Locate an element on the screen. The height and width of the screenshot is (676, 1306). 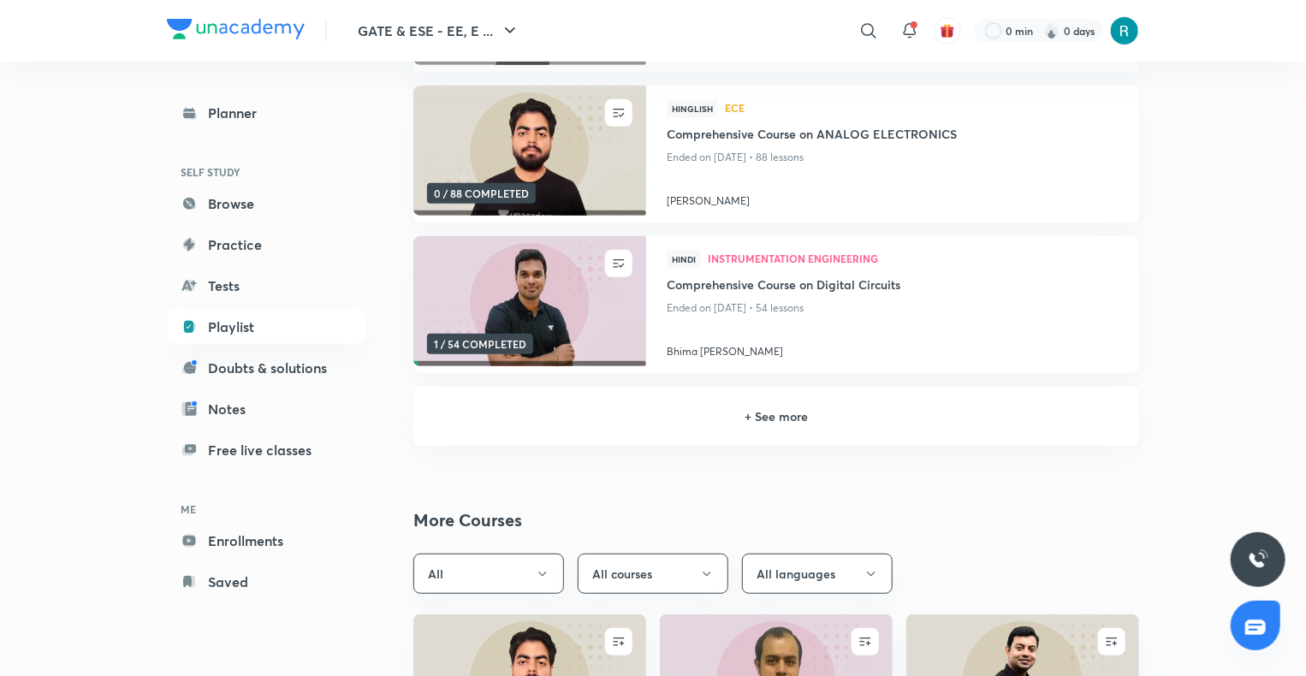
a: ECE is located at coordinates (922, 109).